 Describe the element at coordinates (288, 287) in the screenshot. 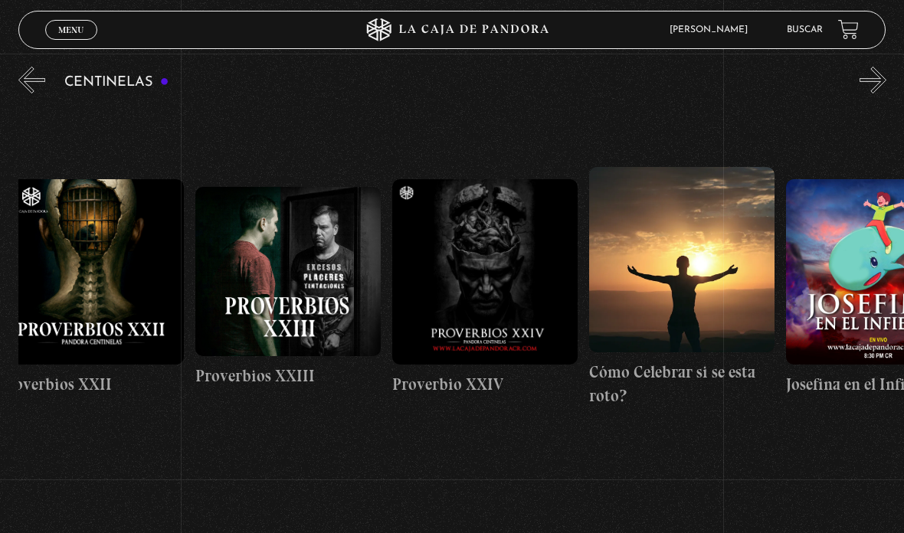

I see `a: Proverbios XXIII` at that location.